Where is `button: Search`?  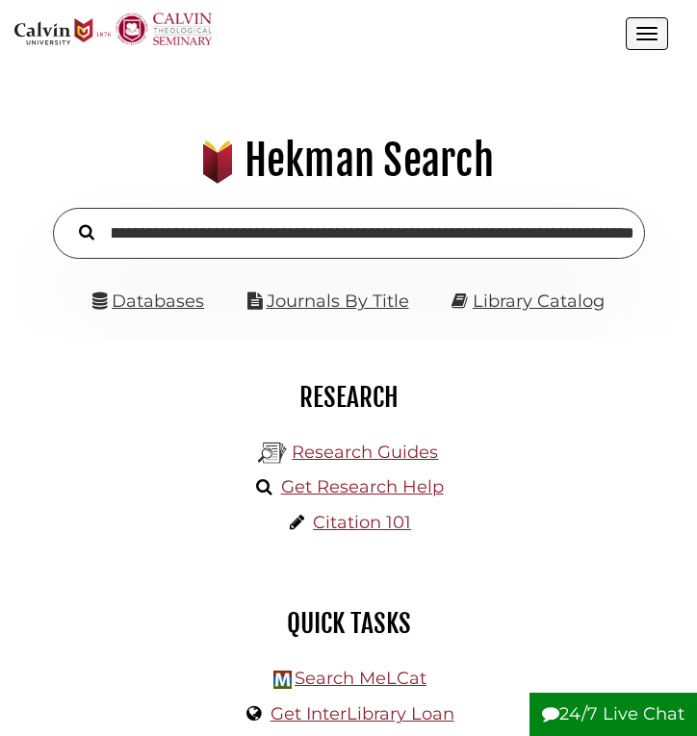
button: Search is located at coordinates (87, 231).